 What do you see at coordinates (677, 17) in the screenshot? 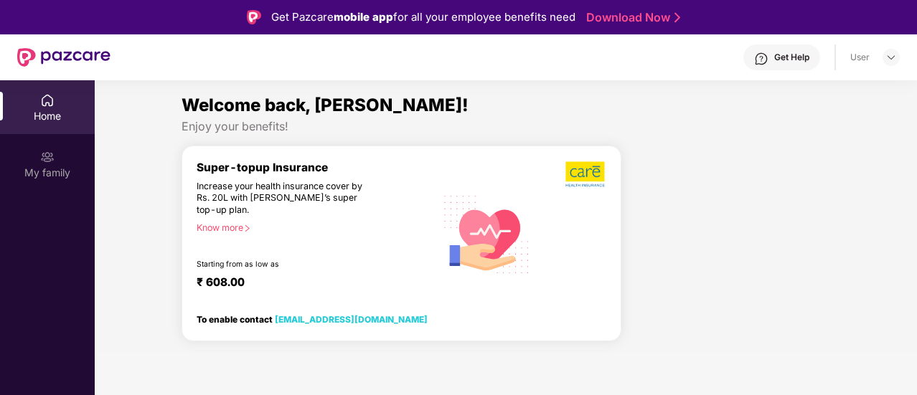
I see `img: Stroke` at bounding box center [677, 17].